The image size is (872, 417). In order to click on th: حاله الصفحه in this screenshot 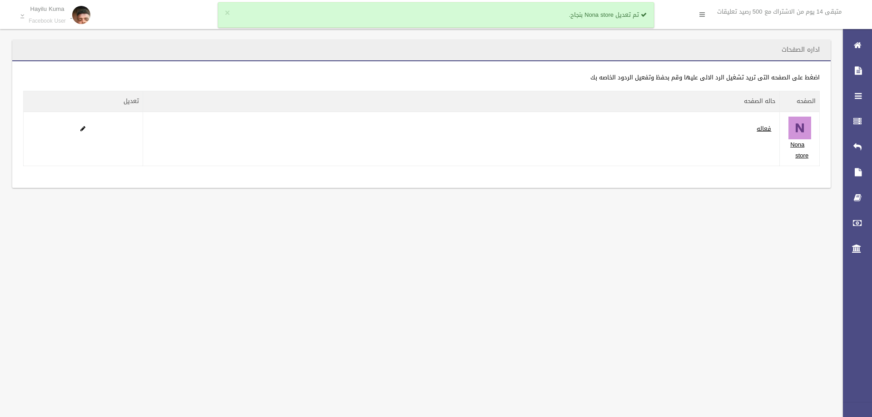, I will do `click(461, 102)`.